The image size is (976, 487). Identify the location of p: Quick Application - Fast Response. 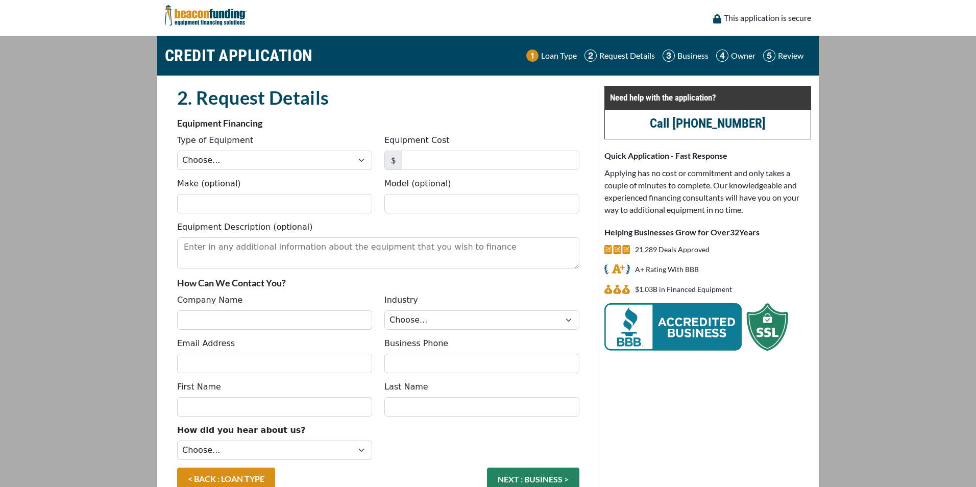
(707, 156).